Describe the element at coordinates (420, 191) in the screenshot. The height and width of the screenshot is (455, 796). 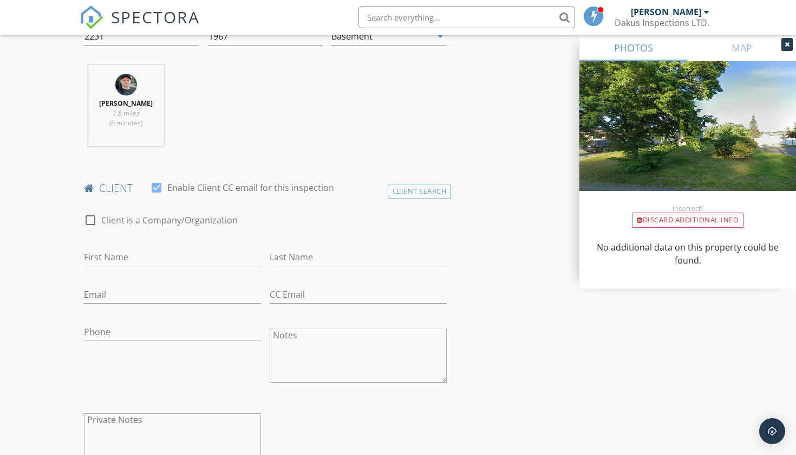
I see `div: Client Search` at that location.